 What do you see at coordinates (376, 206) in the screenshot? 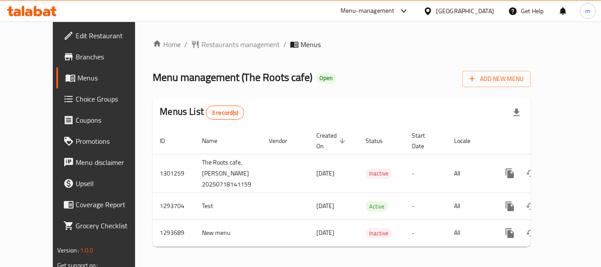
I see `span: Active` at bounding box center [376, 206].